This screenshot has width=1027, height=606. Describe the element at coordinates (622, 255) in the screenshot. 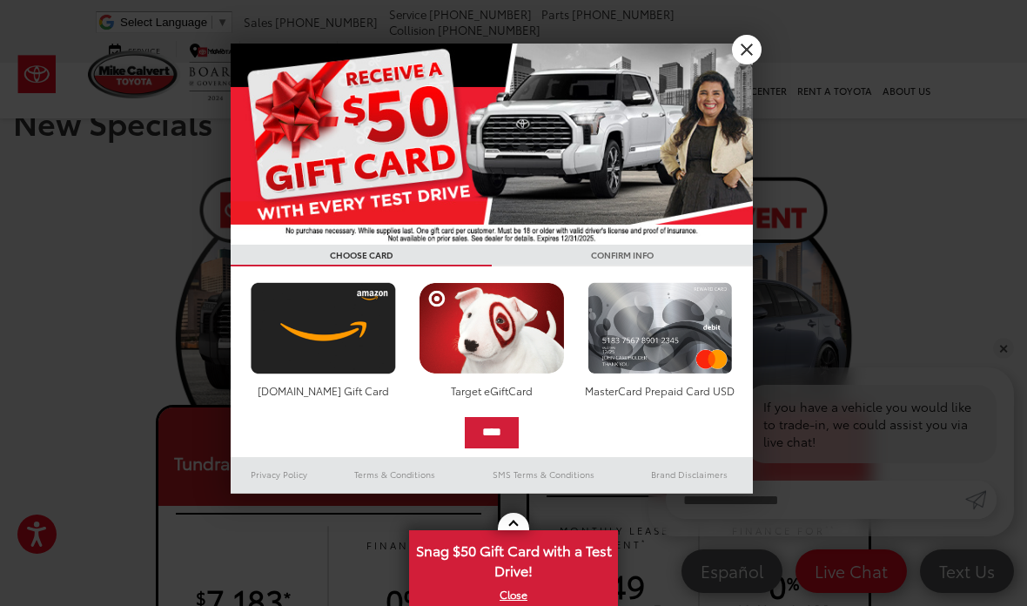

I see `h3: CONFIRM INFO` at that location.